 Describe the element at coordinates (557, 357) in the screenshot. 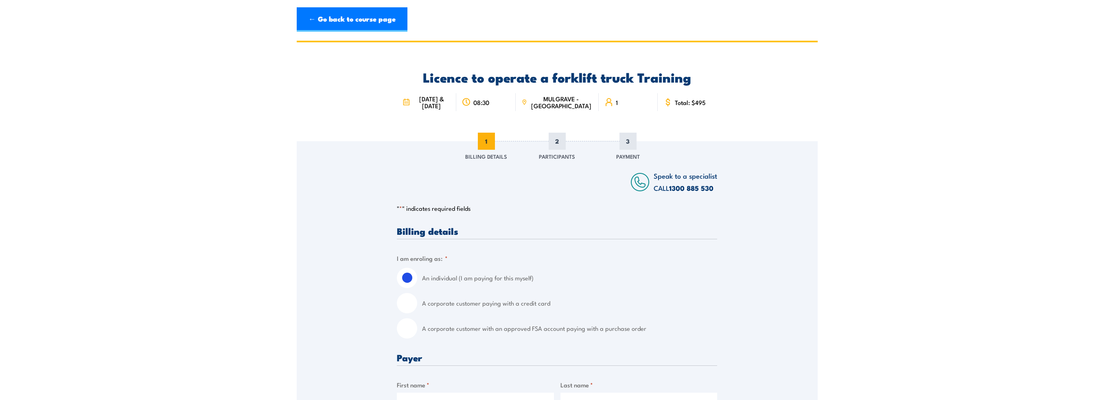

I see `h3: Payer` at that location.